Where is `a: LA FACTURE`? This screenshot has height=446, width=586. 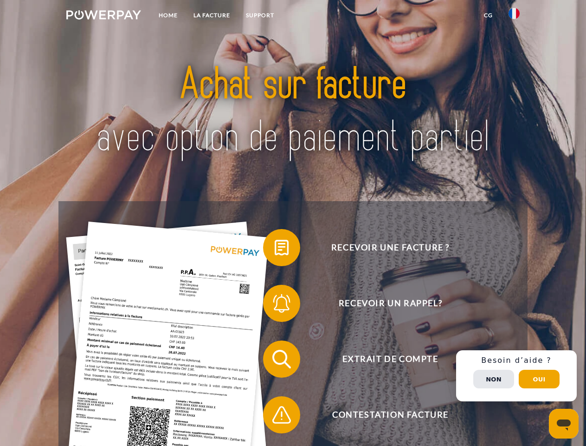 a: LA FACTURE is located at coordinates (212, 15).